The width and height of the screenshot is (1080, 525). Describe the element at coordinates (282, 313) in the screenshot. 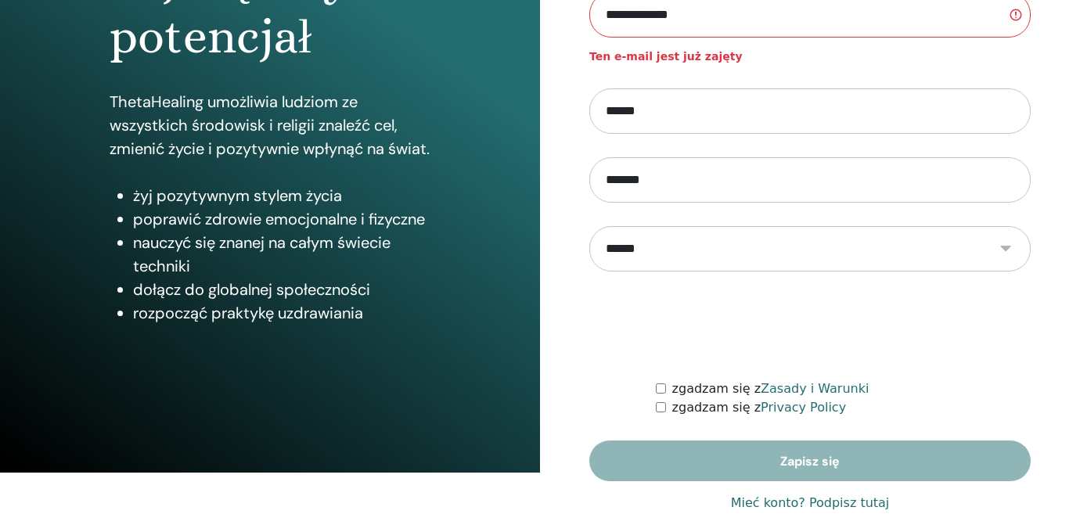

I see `li: rozpocząć praktykę uzdrawiania` at that location.